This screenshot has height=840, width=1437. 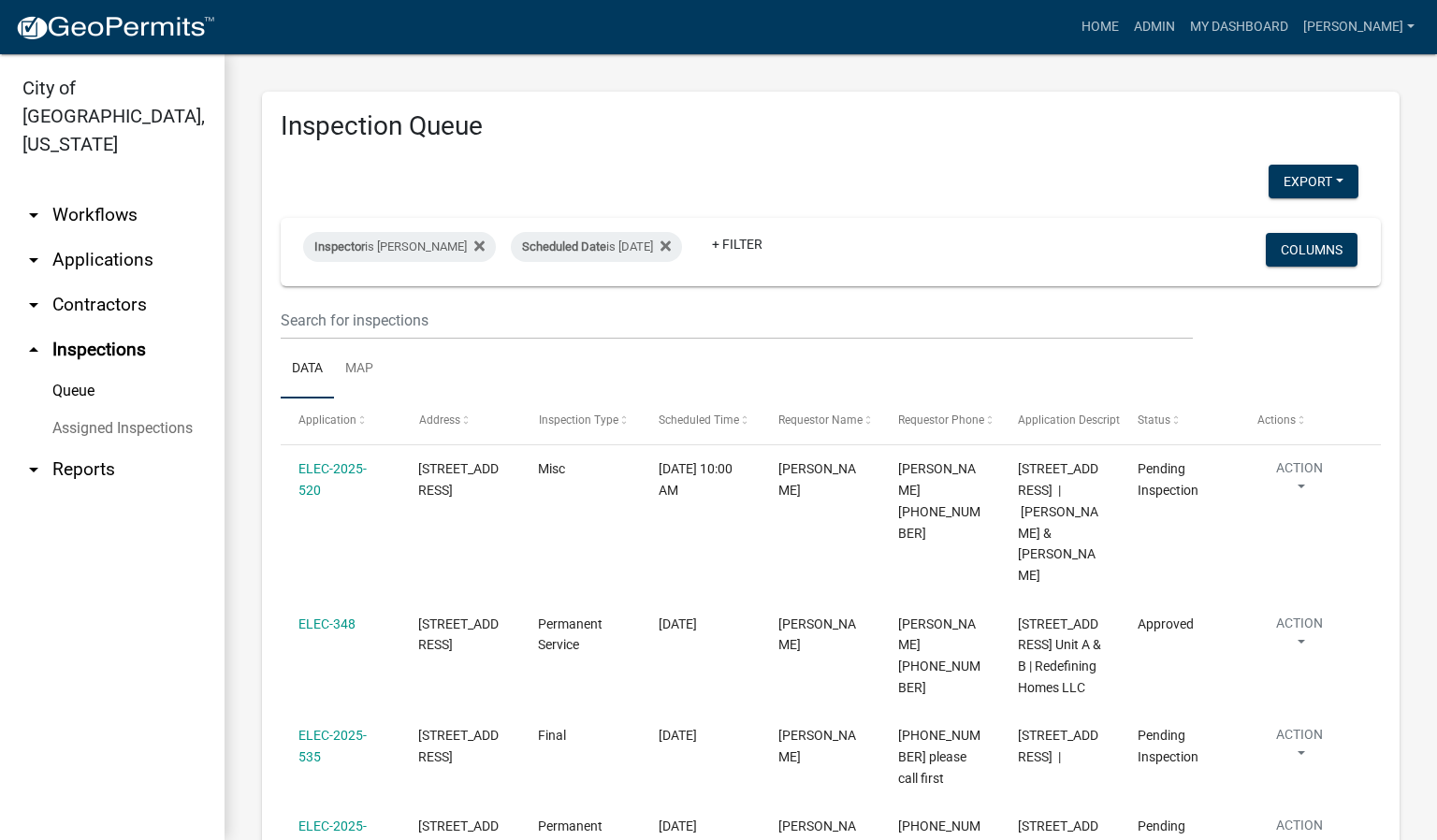 I want to click on span: Scheduled Time, so click(x=699, y=420).